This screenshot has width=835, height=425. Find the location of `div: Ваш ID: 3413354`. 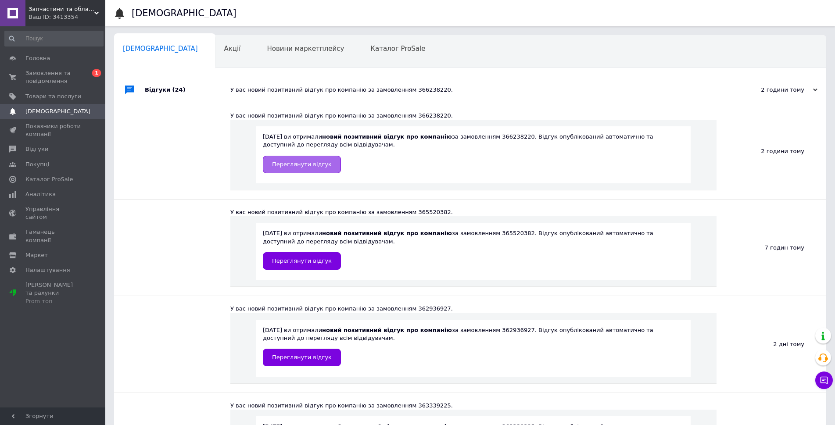

div: Ваш ID: 3413354 is located at coordinates (67, 17).